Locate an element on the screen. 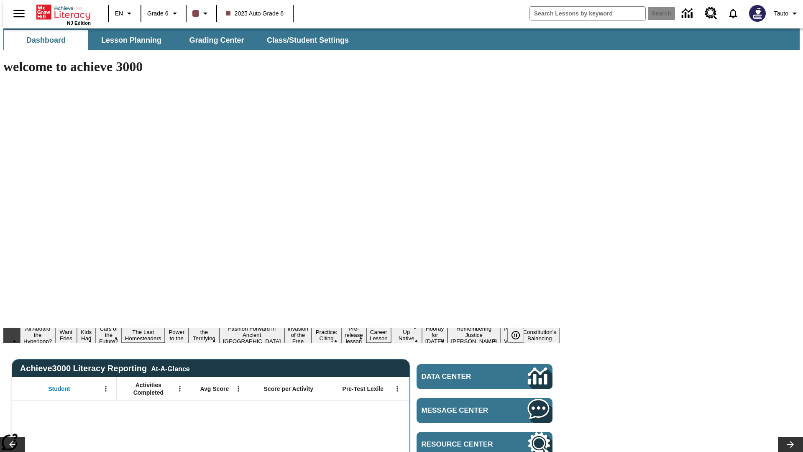 The image size is (803, 452). span: Achieve3000 Literacy Reporting is located at coordinates (105, 368).